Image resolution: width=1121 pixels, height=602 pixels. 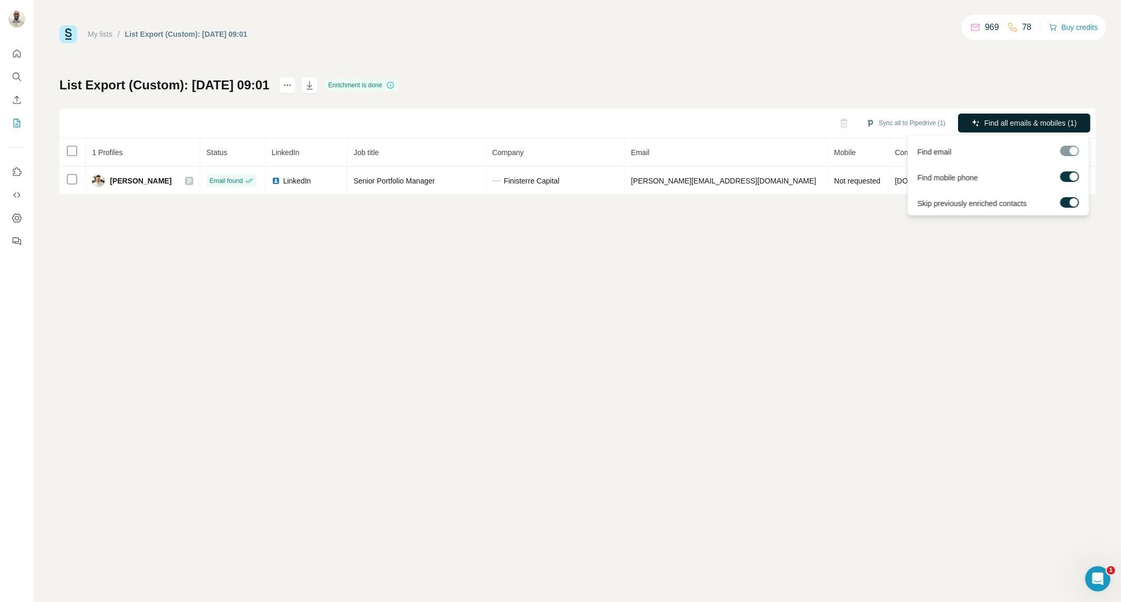 What do you see at coordinates (935, 152) in the screenshot?
I see `span: Find email` at bounding box center [935, 152].